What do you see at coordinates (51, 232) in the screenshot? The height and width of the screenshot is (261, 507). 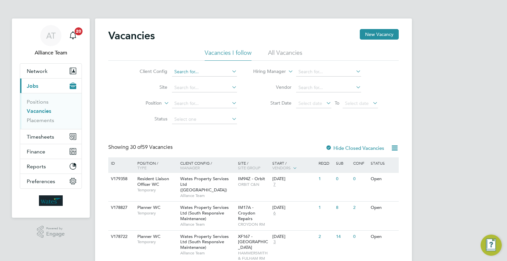 I see `a: Powered byEngage` at bounding box center [51, 232].